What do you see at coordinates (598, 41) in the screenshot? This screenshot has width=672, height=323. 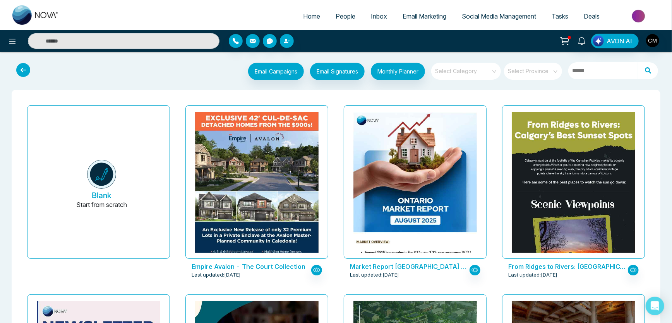 I see `img: Lead Flow` at bounding box center [598, 41].